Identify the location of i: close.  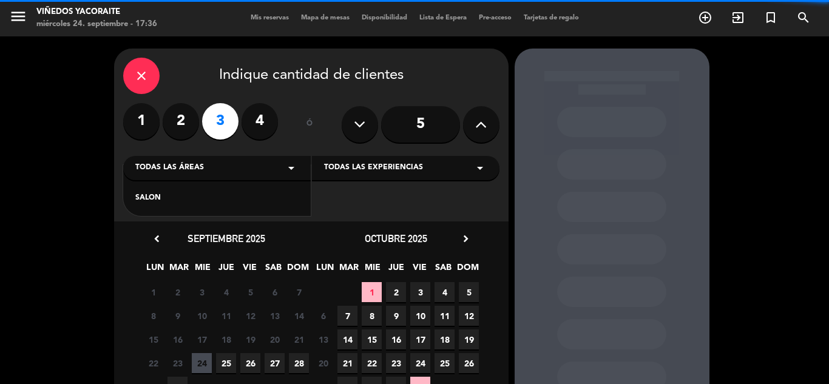
(141, 76).